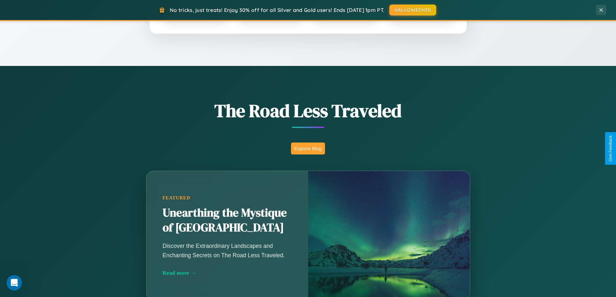 Image resolution: width=616 pixels, height=297 pixels. What do you see at coordinates (308, 148) in the screenshot?
I see `button: Explore Blog` at bounding box center [308, 148].